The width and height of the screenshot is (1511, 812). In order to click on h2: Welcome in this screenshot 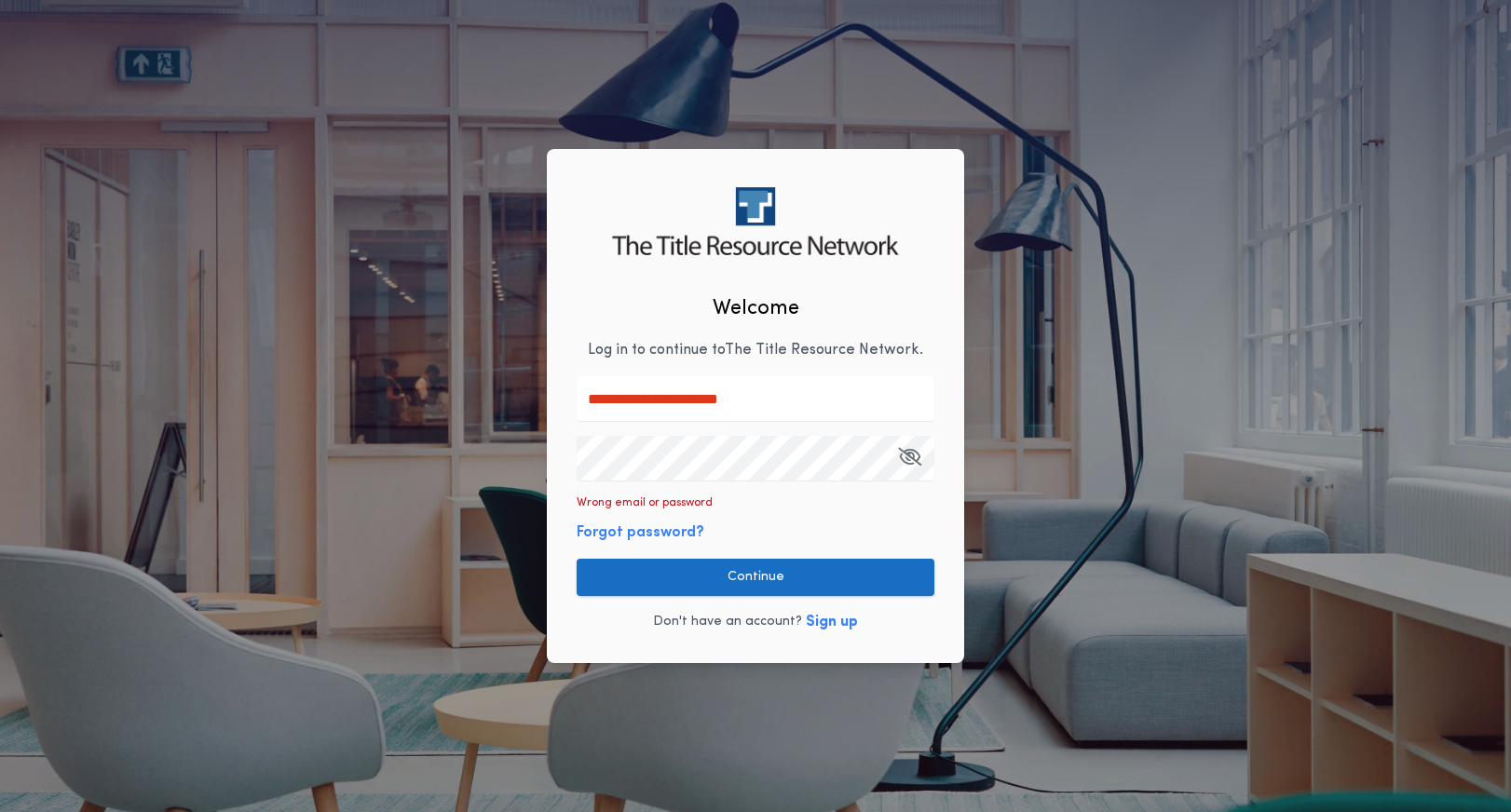, I will do `click(756, 308)`.